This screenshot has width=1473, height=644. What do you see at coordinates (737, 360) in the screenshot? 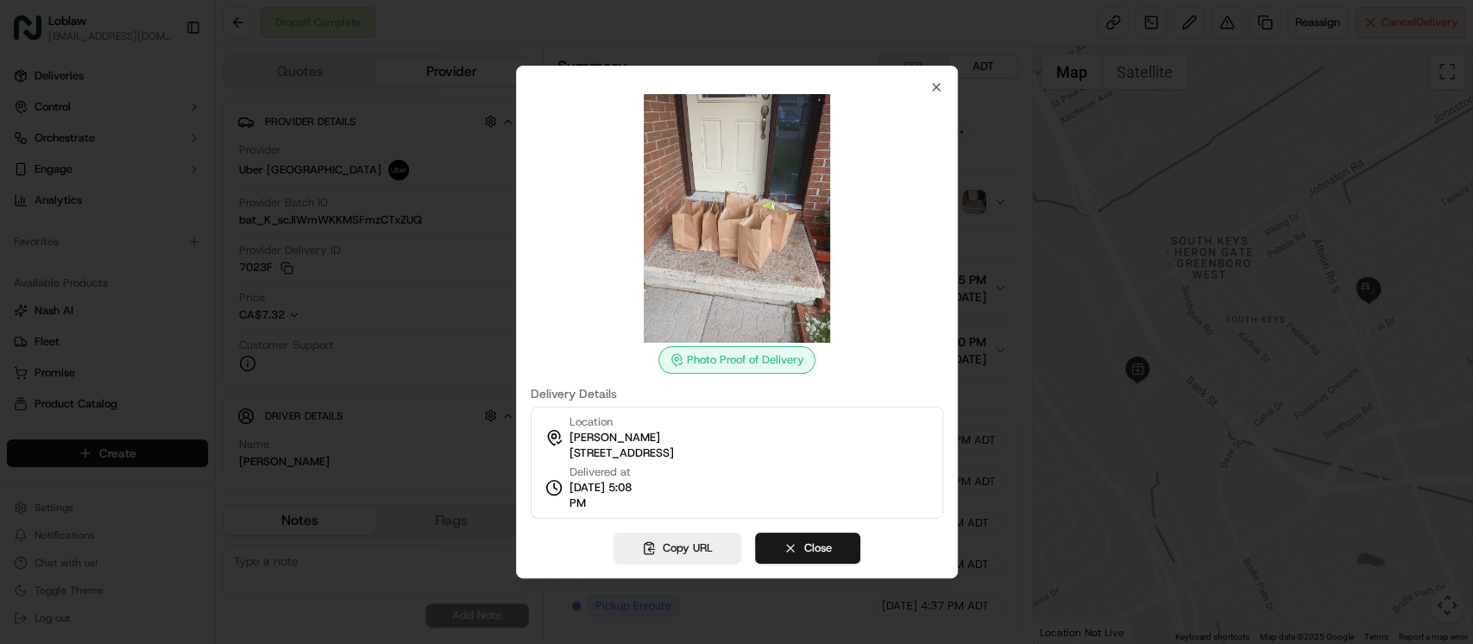
I see `div: Photo Proof of Delivery` at bounding box center [737, 360].